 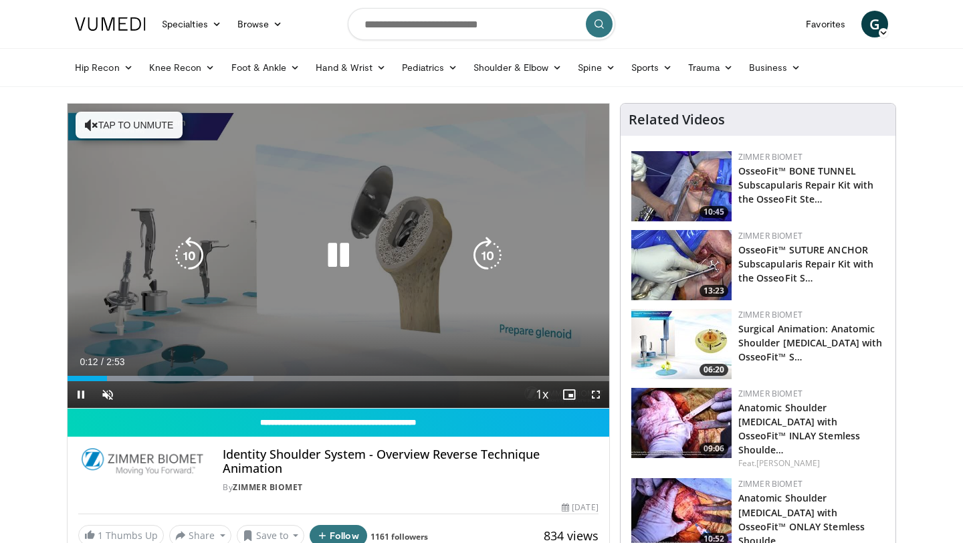 I want to click on span: 10:45, so click(x=714, y=212).